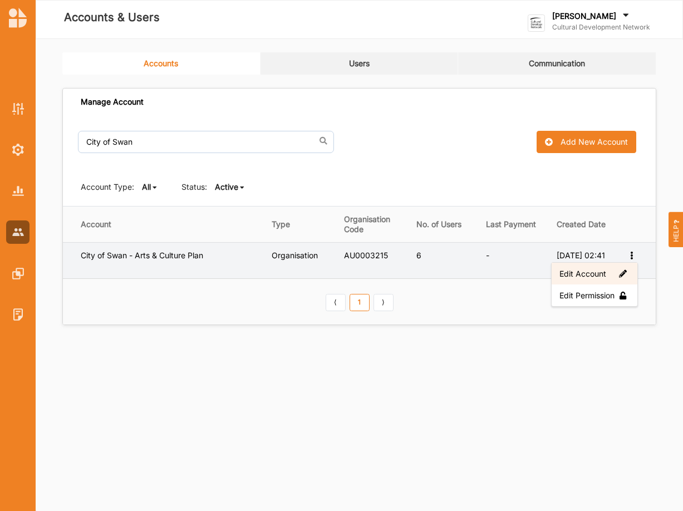 This screenshot has height=511, width=683. I want to click on a: 1, so click(360, 303).